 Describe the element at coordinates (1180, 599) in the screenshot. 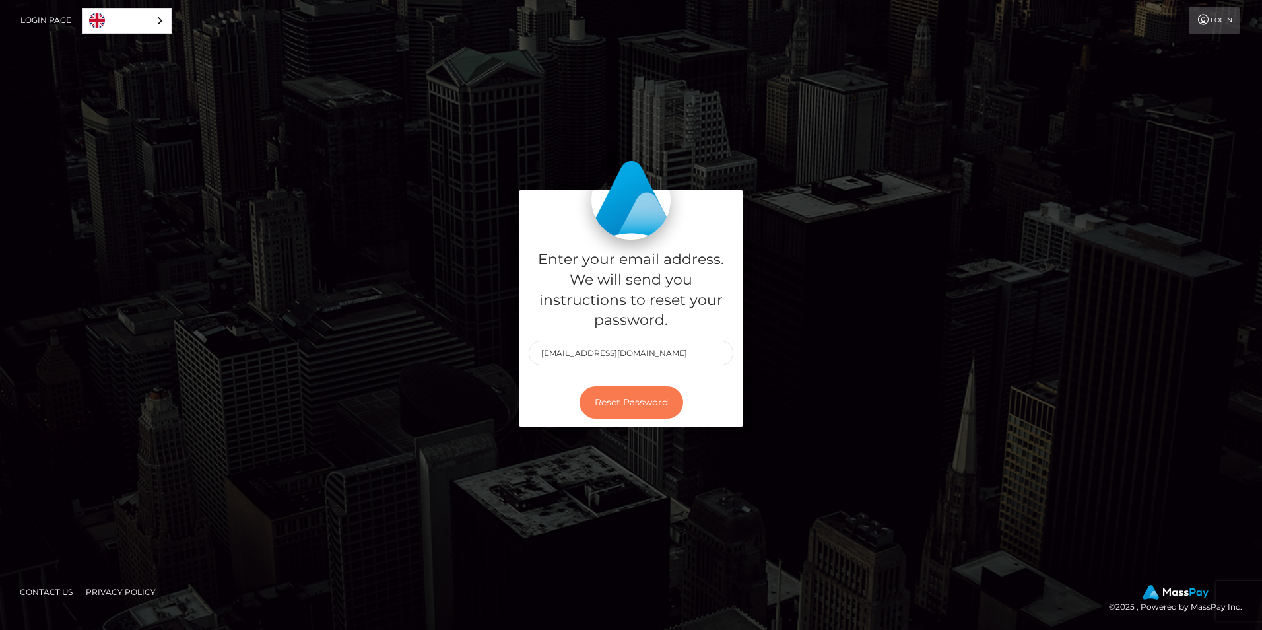

I see `div: © 2025 , Powered by MassPay Inc.` at that location.